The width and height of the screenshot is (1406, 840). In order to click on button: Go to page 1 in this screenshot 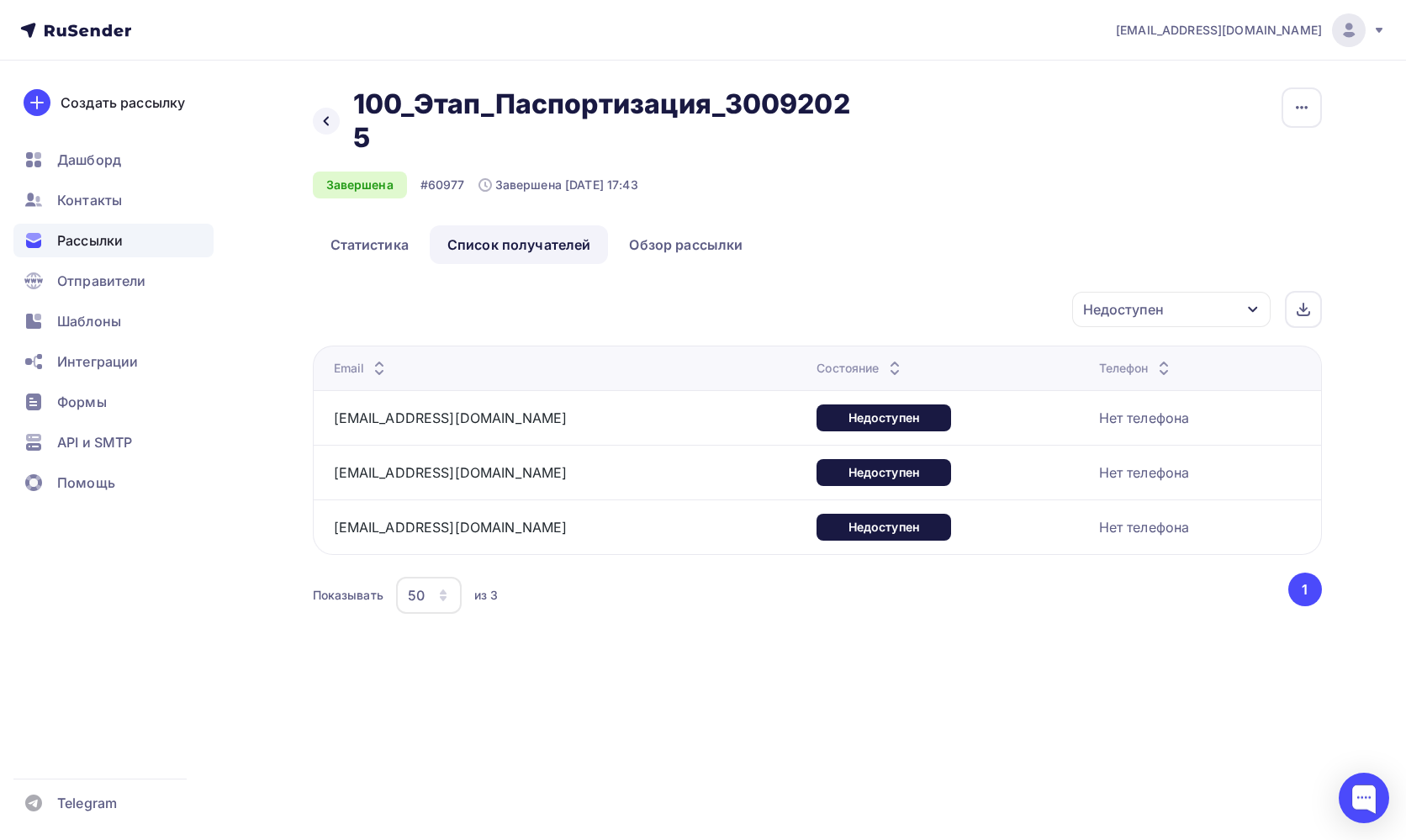, I will do `click(1305, 589)`.